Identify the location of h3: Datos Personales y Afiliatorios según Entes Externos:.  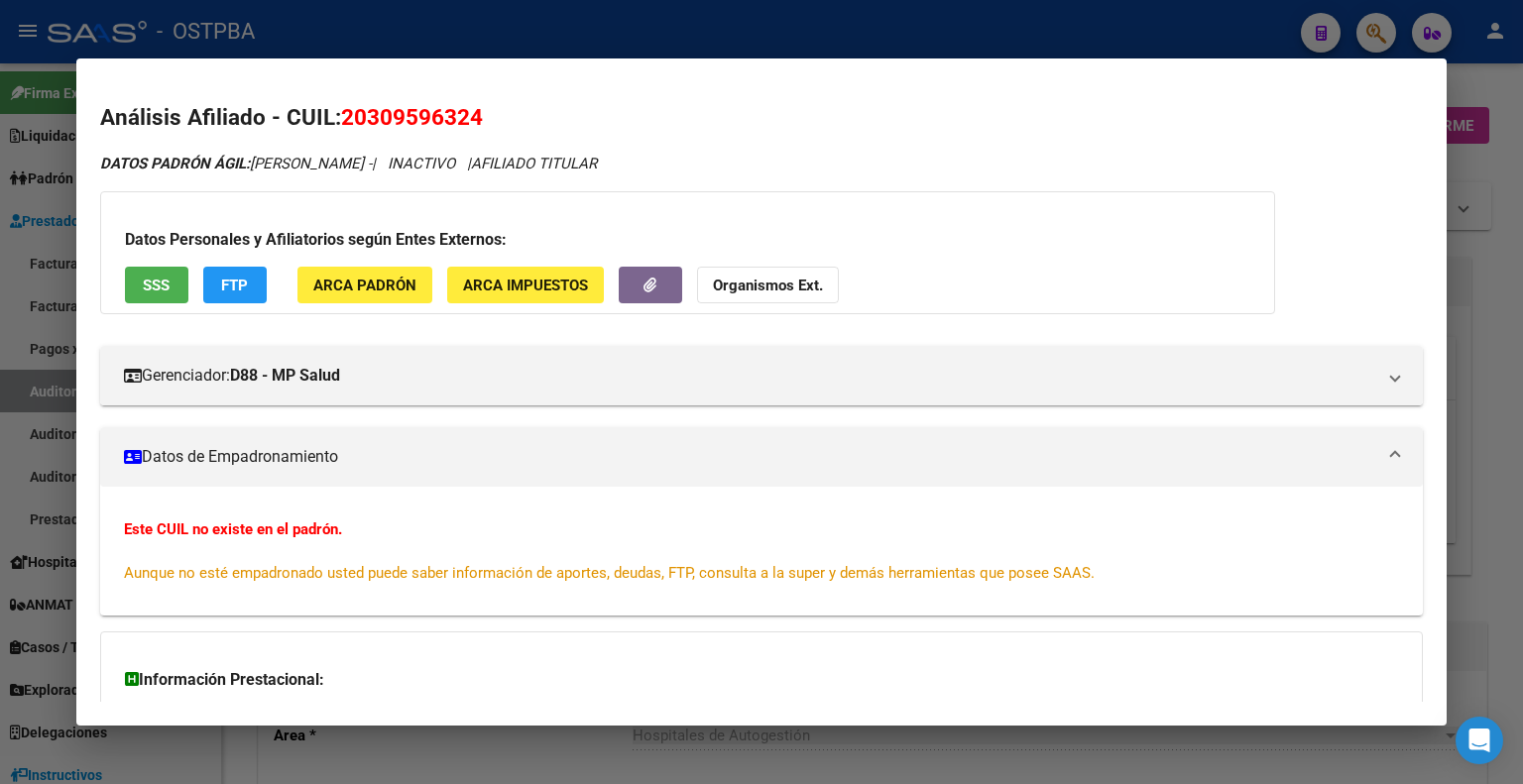
(687, 239).